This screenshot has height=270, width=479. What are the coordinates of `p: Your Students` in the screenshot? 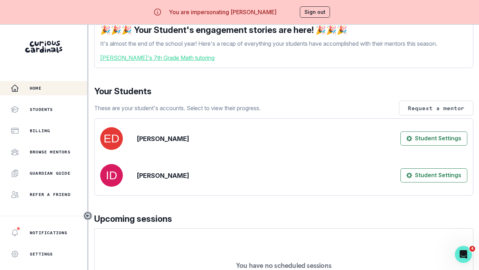 It's located at (284, 91).